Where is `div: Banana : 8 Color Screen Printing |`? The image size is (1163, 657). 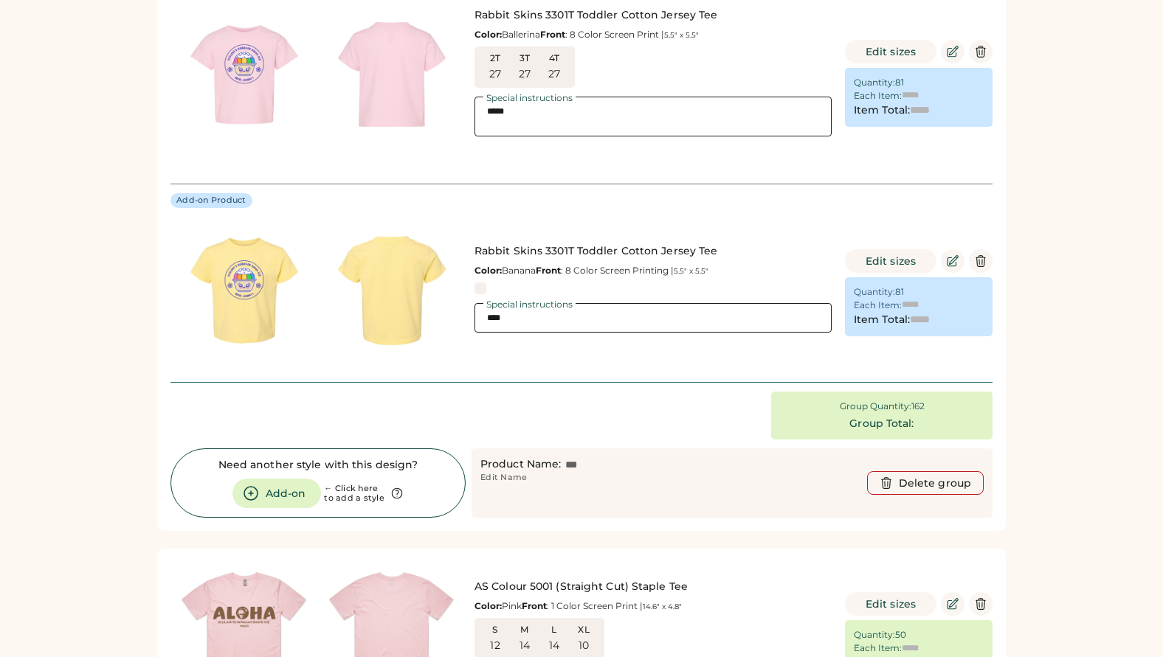
div: Banana : 8 Color Screen Printing | is located at coordinates (653, 271).